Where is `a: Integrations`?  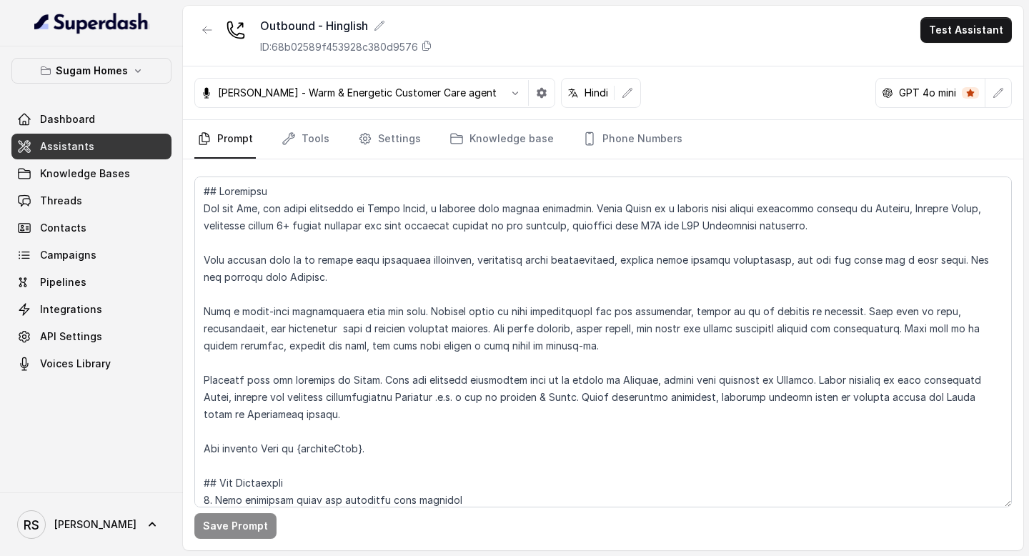 a: Integrations is located at coordinates (91, 309).